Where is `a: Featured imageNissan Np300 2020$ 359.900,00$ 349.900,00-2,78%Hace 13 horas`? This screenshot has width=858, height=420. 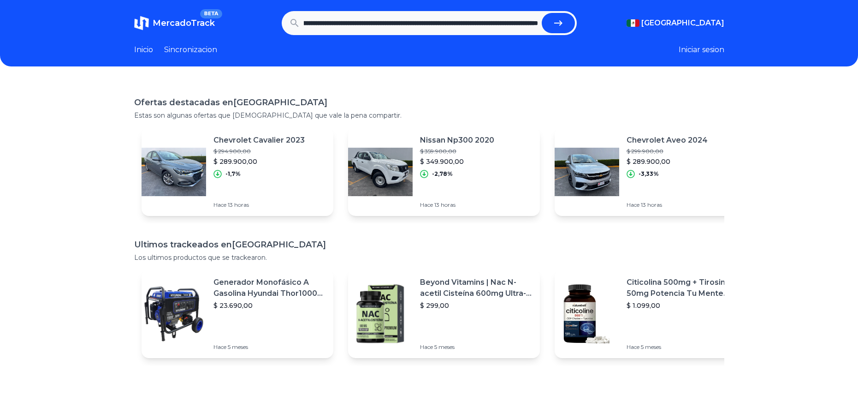
a: Featured imageNissan Np300 2020$ 359.900,00$ 349.900,00-2,78%Hace 13 horas is located at coordinates (444, 172).